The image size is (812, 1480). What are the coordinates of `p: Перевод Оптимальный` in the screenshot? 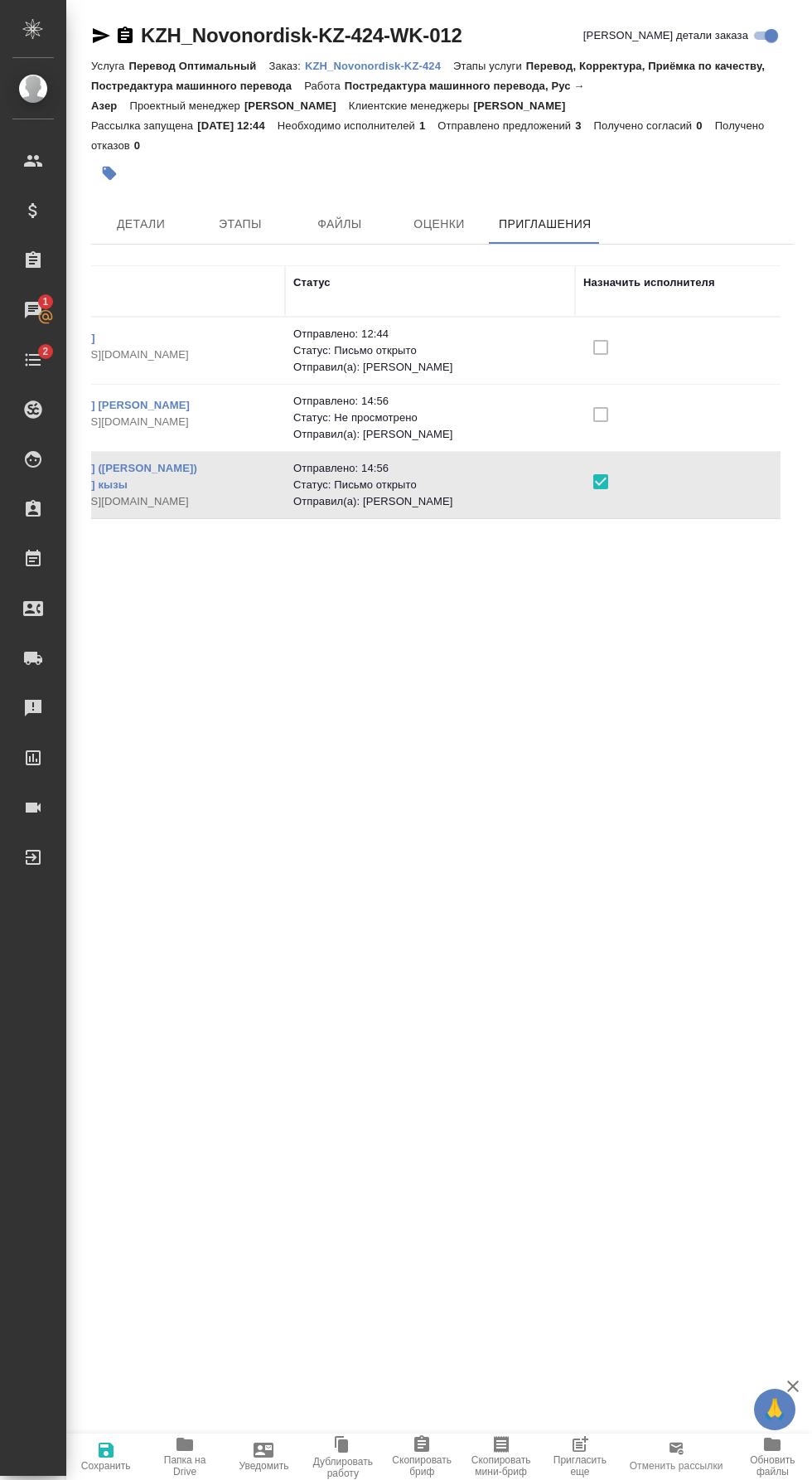 It's located at (198, 66).